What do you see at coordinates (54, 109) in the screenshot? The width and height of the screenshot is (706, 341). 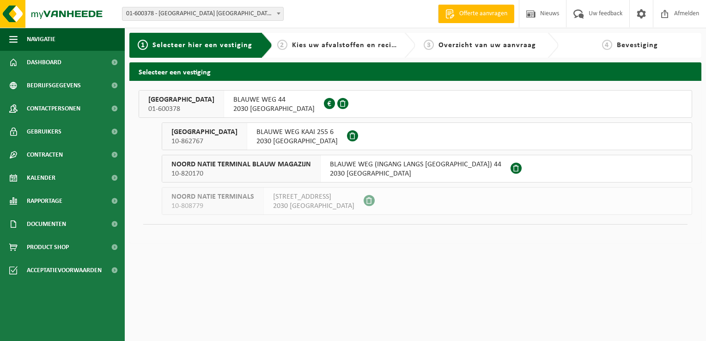 I see `span: Contactpersonen` at bounding box center [54, 109].